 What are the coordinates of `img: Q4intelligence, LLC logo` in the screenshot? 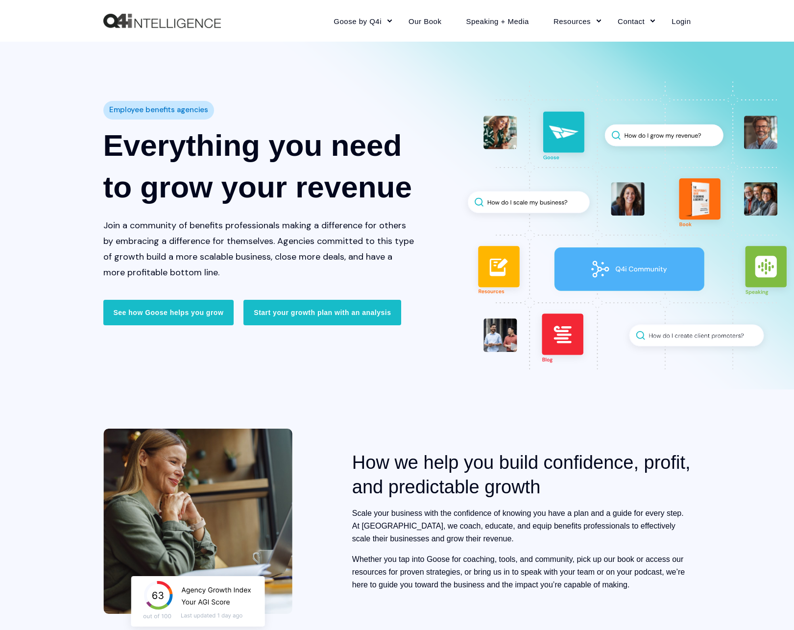 It's located at (162, 21).